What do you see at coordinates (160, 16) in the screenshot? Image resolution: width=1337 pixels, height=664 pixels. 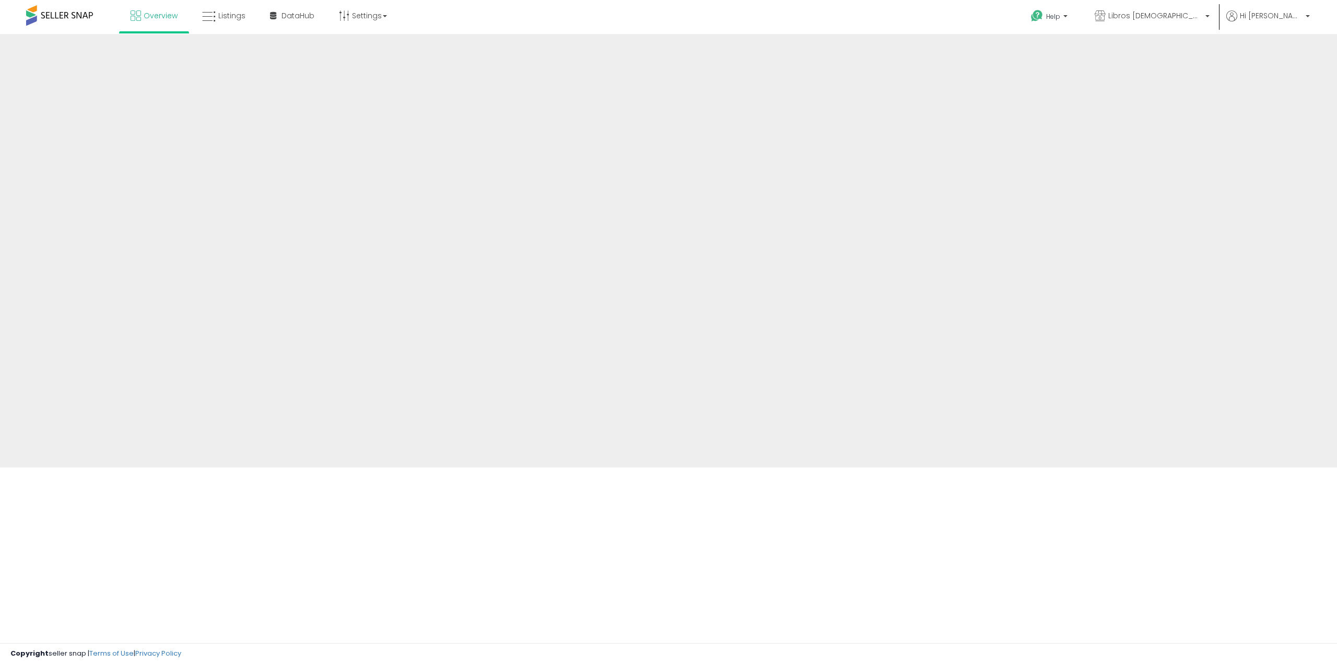 I see `span: Overview` at bounding box center [160, 16].